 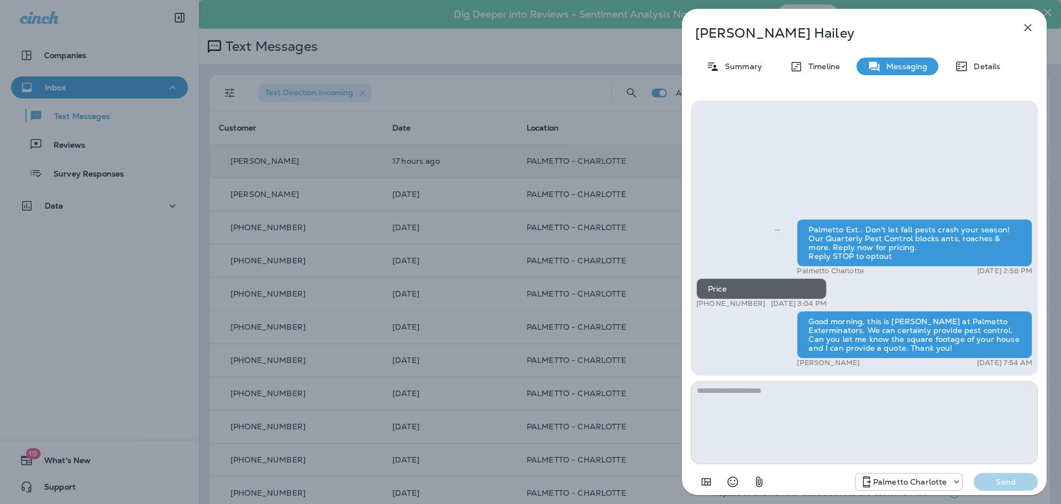 I want to click on div: Price, so click(x=762, y=289).